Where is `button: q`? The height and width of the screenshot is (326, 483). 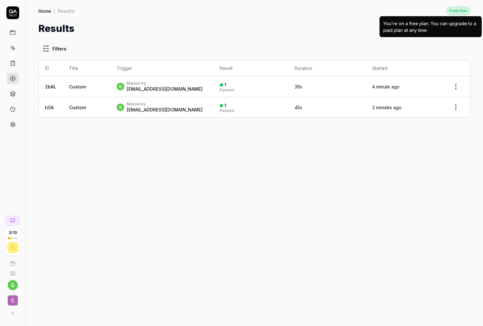 button: q is located at coordinates (13, 285).